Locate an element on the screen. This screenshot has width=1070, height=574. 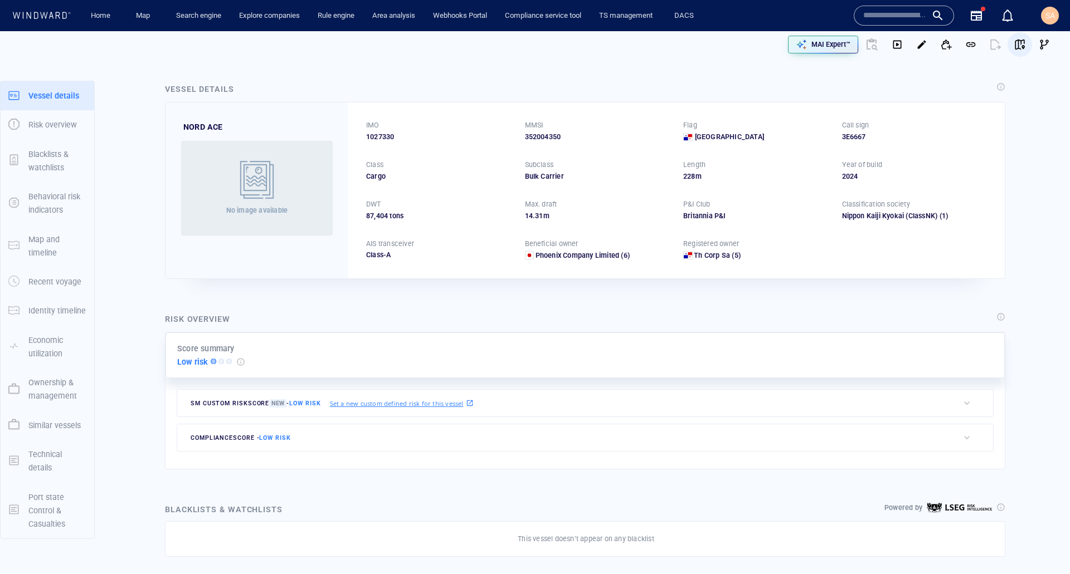
p: Call sign is located at coordinates (855, 125).